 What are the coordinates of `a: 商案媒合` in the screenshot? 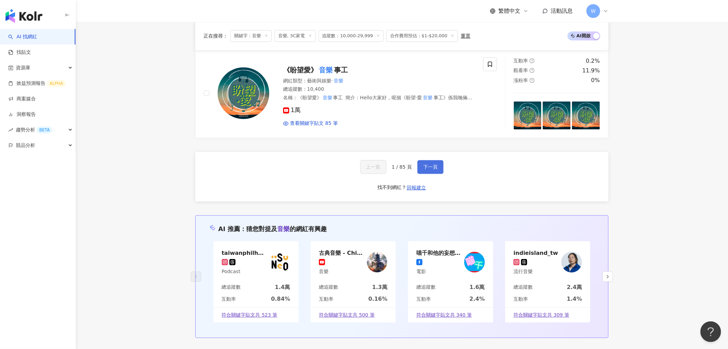 It's located at (22, 99).